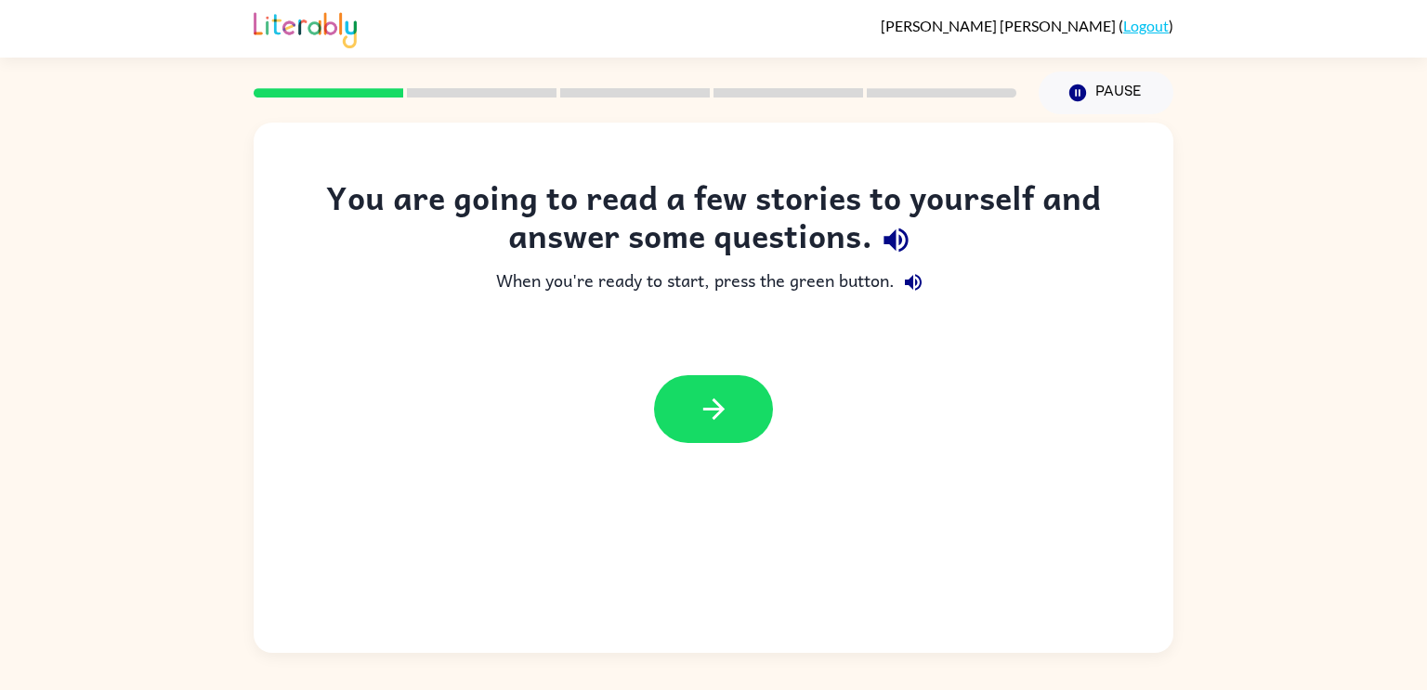 The image size is (1427, 690). Describe the element at coordinates (305, 28) in the screenshot. I see `img: Literably` at that location.